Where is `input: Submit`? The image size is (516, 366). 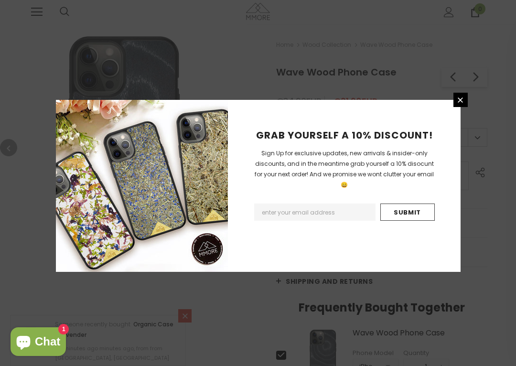
input: Submit is located at coordinates (408, 212).